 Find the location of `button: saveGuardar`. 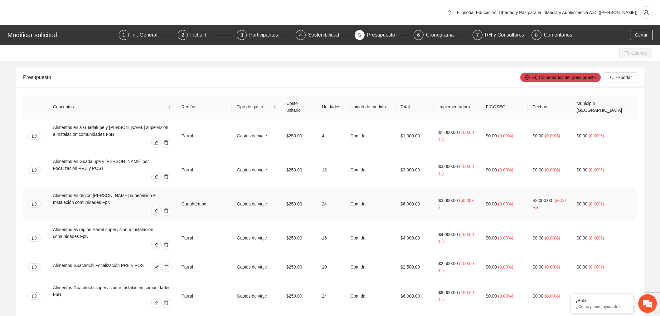

button: saveGuardar is located at coordinates (635, 53).